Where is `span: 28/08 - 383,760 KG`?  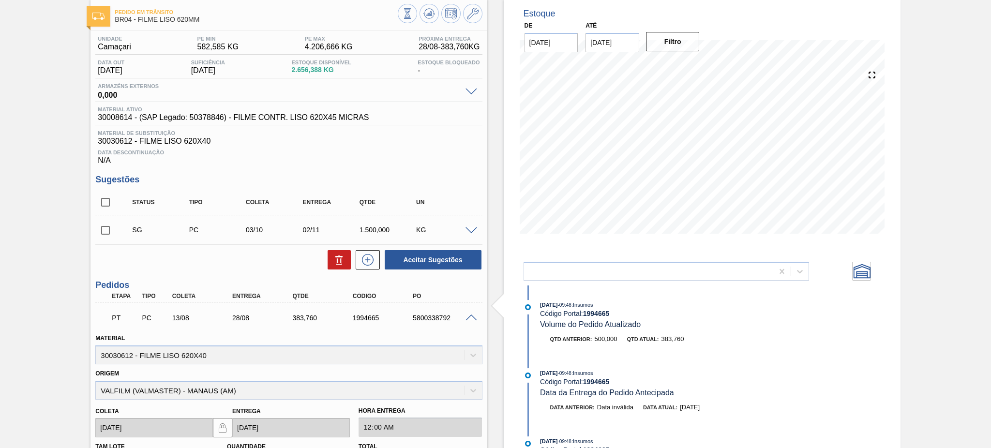
span: 28/08 - 383,760 KG is located at coordinates (449, 47).